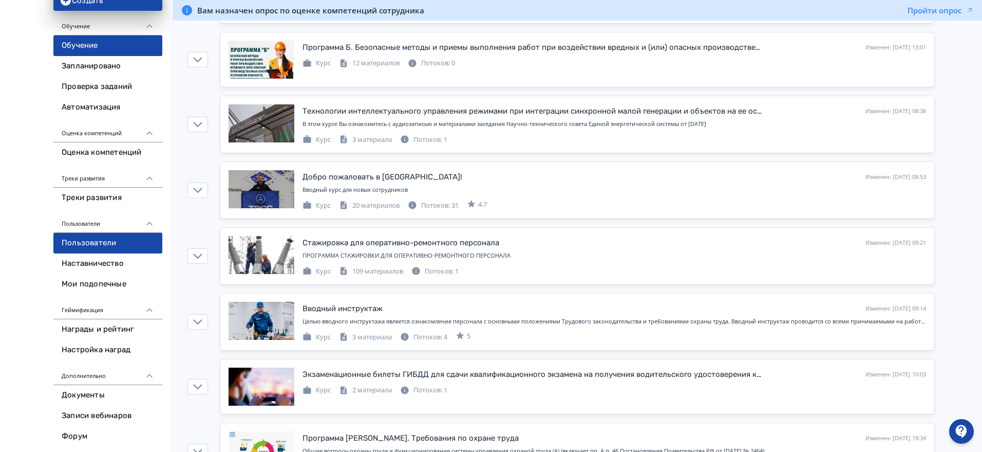 This screenshot has height=452, width=982. What do you see at coordinates (108, 153) in the screenshot?
I see `a: Оценка компетенций` at bounding box center [108, 153].